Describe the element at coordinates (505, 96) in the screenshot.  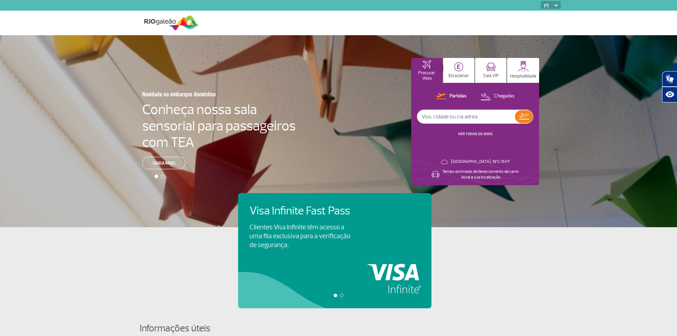
I see `p: Chegadas` at that location.